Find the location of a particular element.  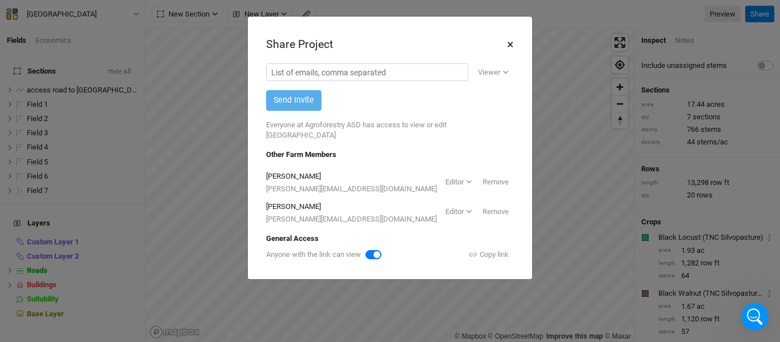

button: Viewer is located at coordinates (493, 73).